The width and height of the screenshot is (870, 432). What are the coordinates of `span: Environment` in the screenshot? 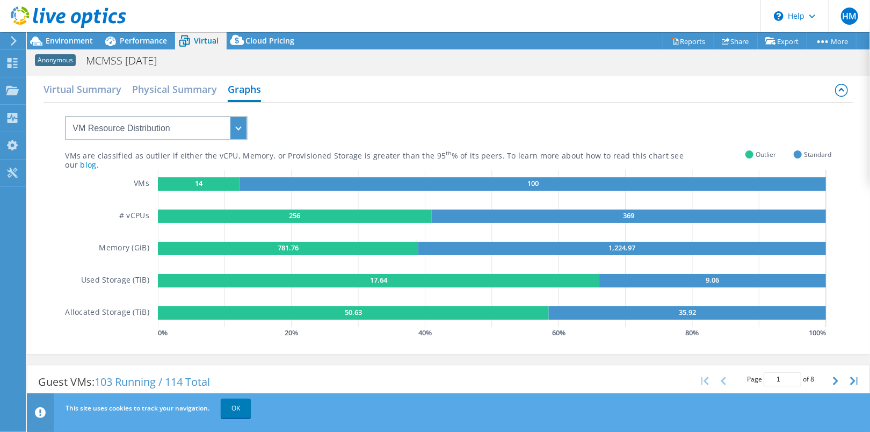 It's located at (69, 40).